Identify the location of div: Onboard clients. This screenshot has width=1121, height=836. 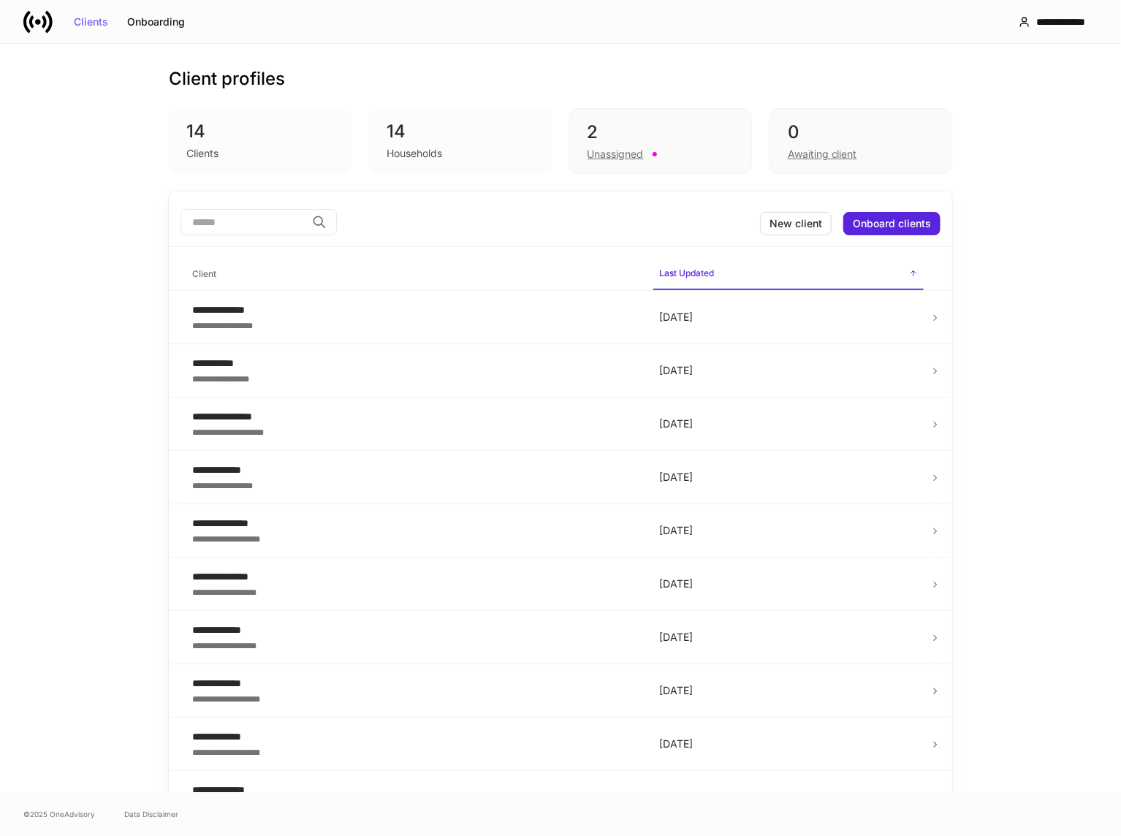
(891, 224).